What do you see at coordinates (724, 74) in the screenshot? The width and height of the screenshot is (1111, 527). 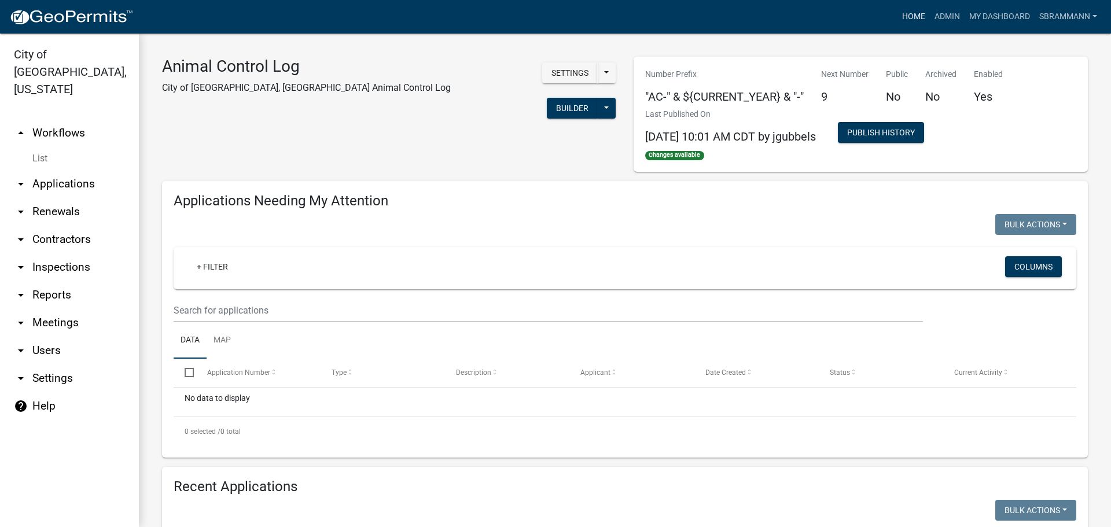 I see `p: Number Prefix` at bounding box center [724, 74].